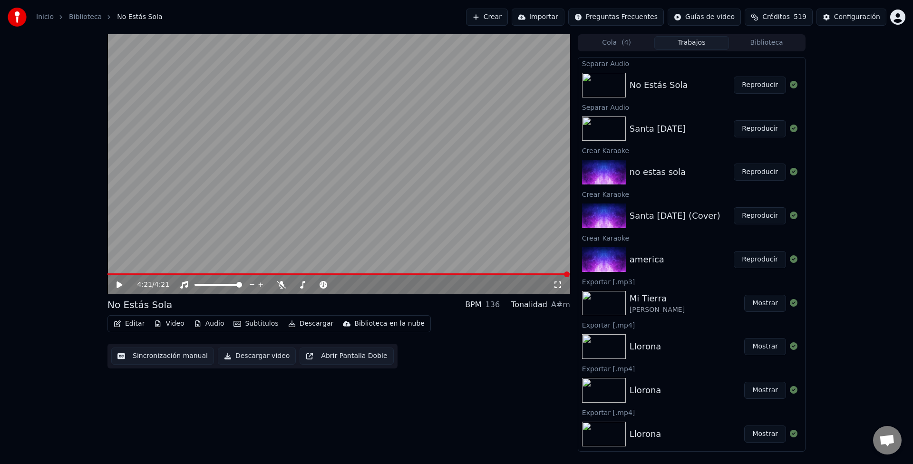  I want to click on span: 519, so click(800, 17).